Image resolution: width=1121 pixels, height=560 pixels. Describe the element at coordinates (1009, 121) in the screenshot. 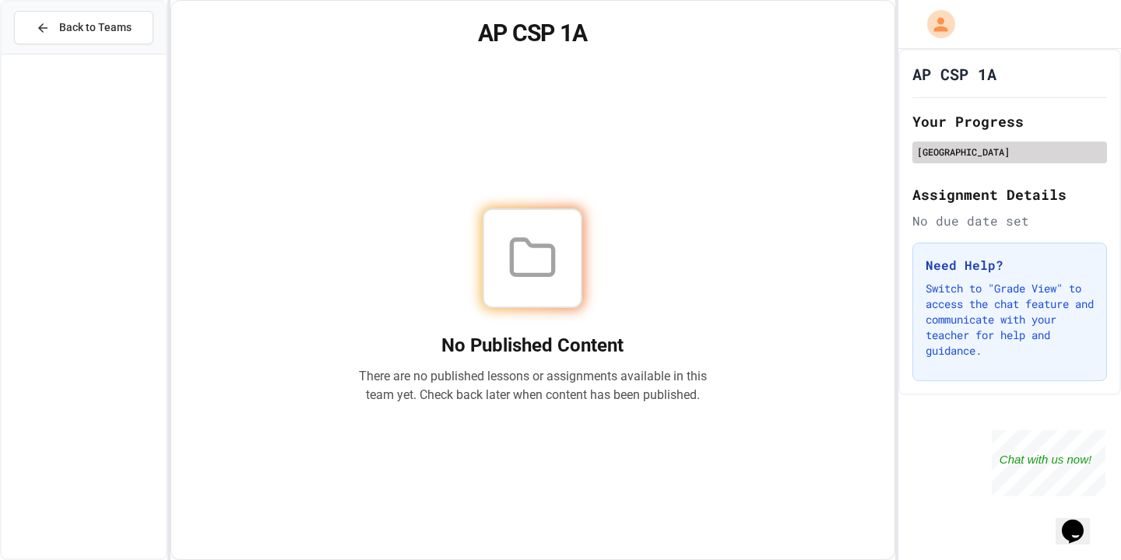

I see `h2: Your Progress` at that location.